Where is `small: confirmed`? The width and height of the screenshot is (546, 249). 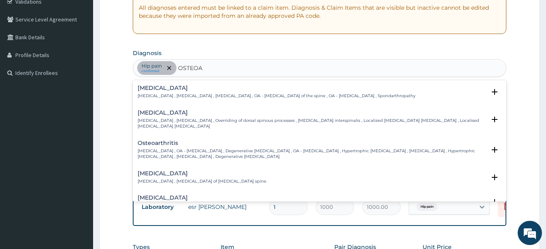
small: confirmed is located at coordinates (152, 71).